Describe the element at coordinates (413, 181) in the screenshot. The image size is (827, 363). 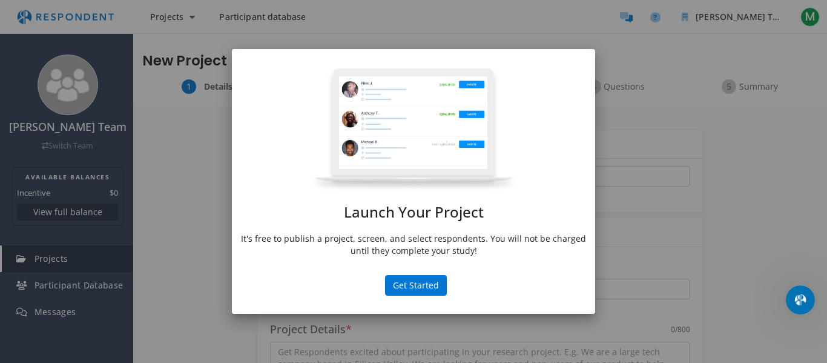
I see `md-dialog: Launch Your ...` at that location.